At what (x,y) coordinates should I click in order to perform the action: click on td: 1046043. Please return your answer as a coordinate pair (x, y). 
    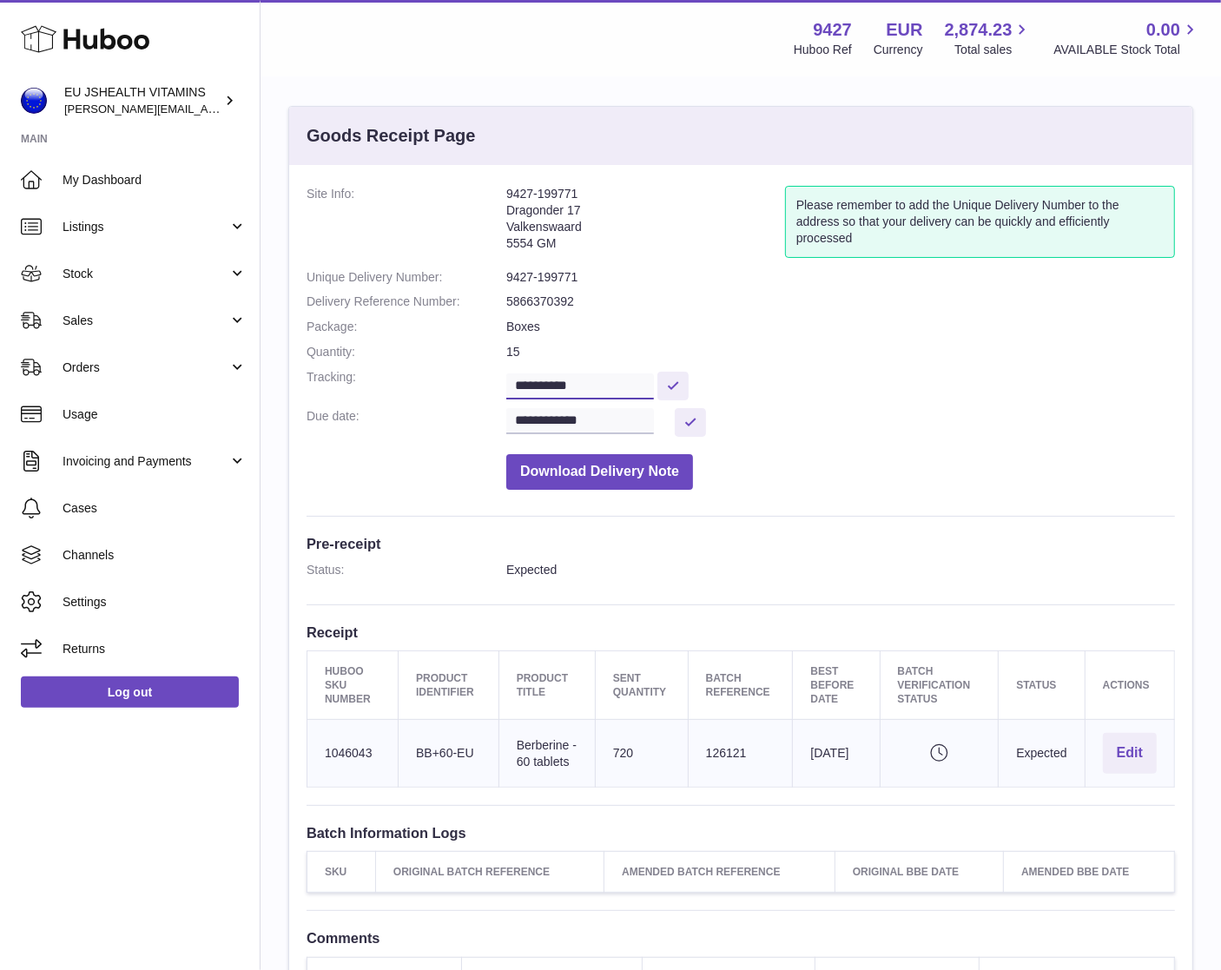
    Looking at the image, I should click on (352, 754).